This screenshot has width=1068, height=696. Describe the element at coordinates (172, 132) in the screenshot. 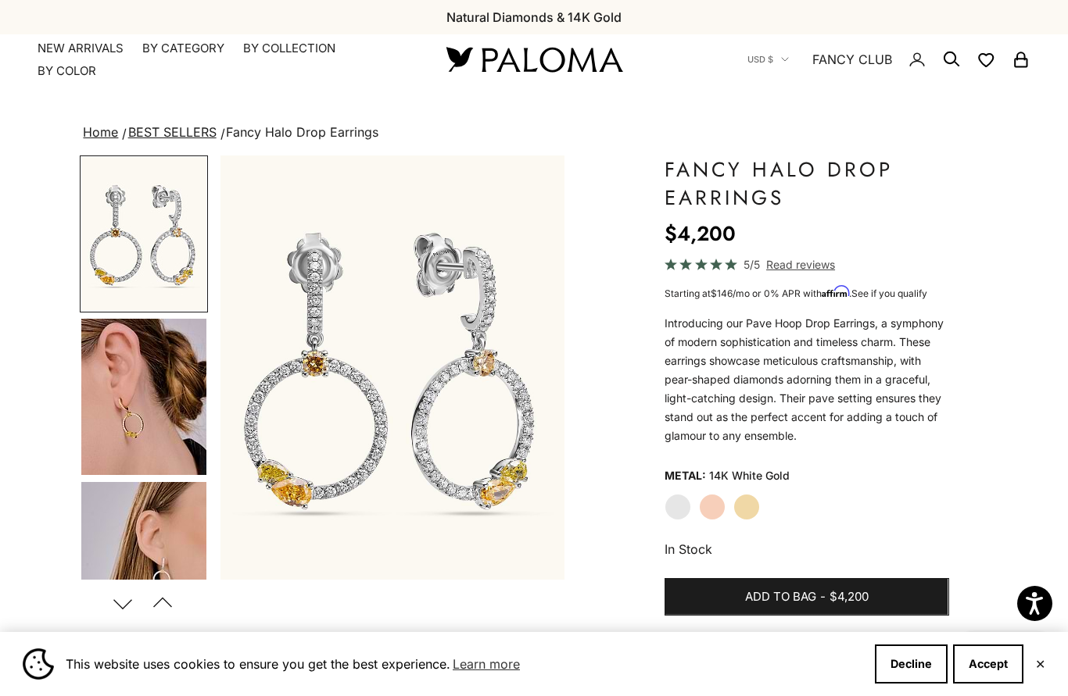

I see `a: BEST SELLERS` at that location.